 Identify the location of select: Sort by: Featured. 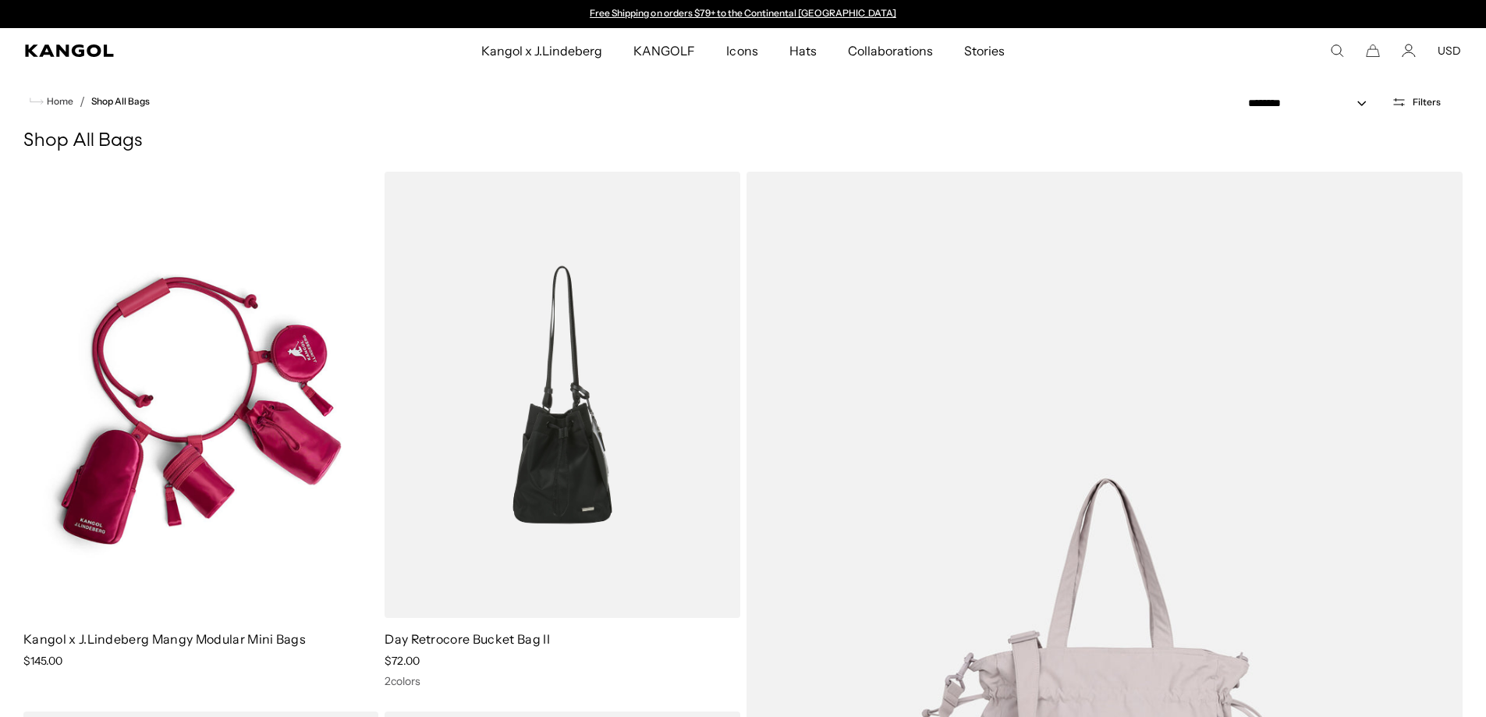
(1312, 103).